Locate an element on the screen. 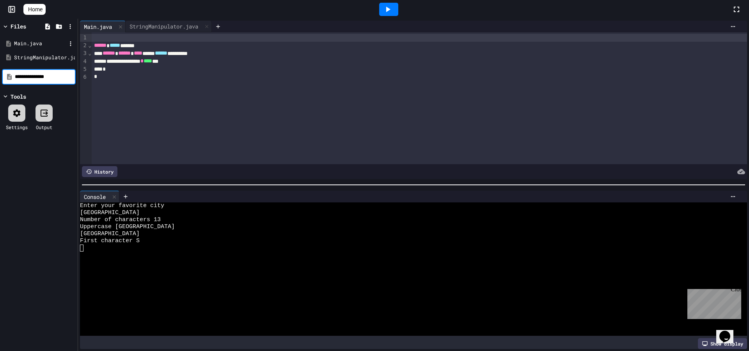  div: Settings is located at coordinates (17, 127).